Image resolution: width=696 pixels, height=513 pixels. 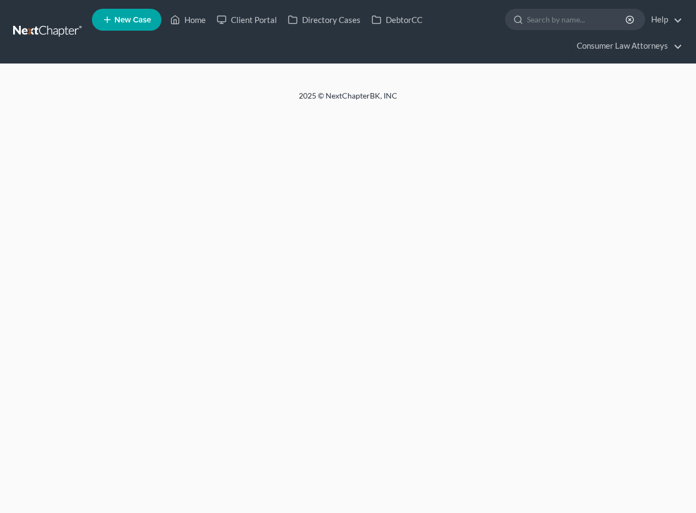 I want to click on a: Directory Cases, so click(x=324, y=20).